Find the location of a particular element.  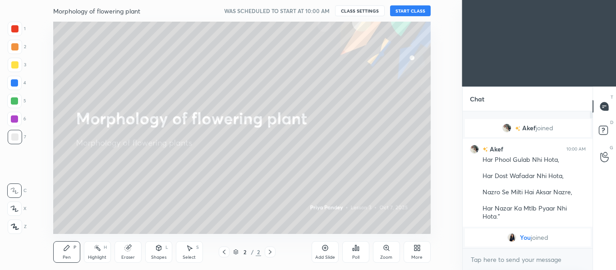

h4: Morphology of flowering plant is located at coordinates (96, 11).